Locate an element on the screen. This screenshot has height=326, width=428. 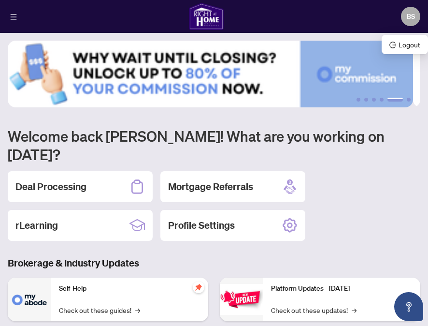
button: 3 is located at coordinates (374, 100).